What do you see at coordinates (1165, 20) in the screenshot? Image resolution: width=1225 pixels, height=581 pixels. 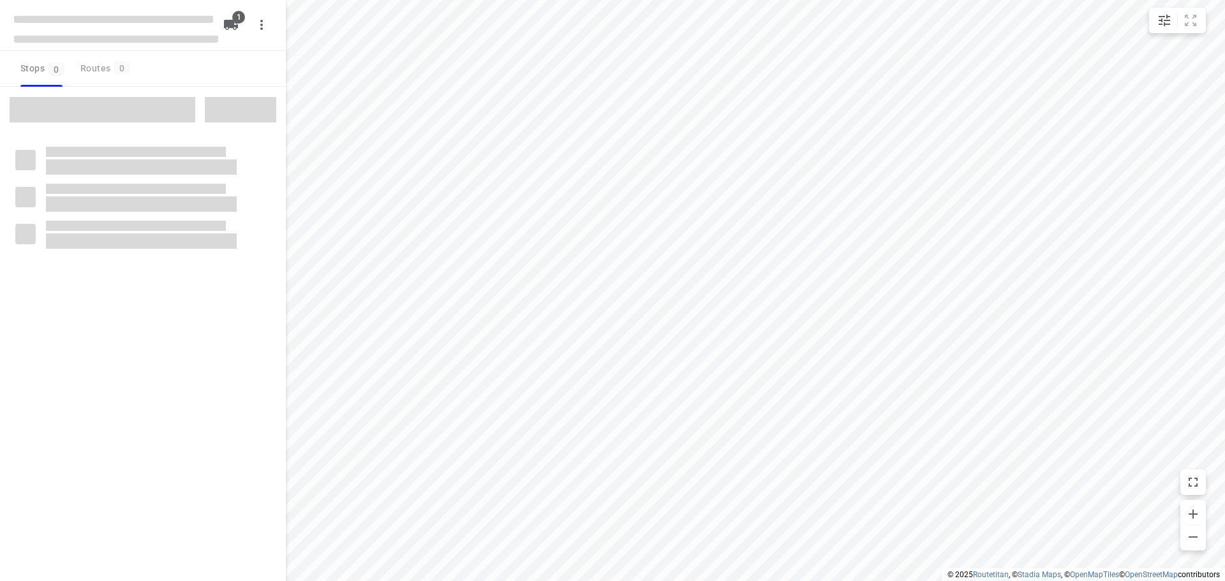 I see `button: Map settings` at bounding box center [1165, 20].